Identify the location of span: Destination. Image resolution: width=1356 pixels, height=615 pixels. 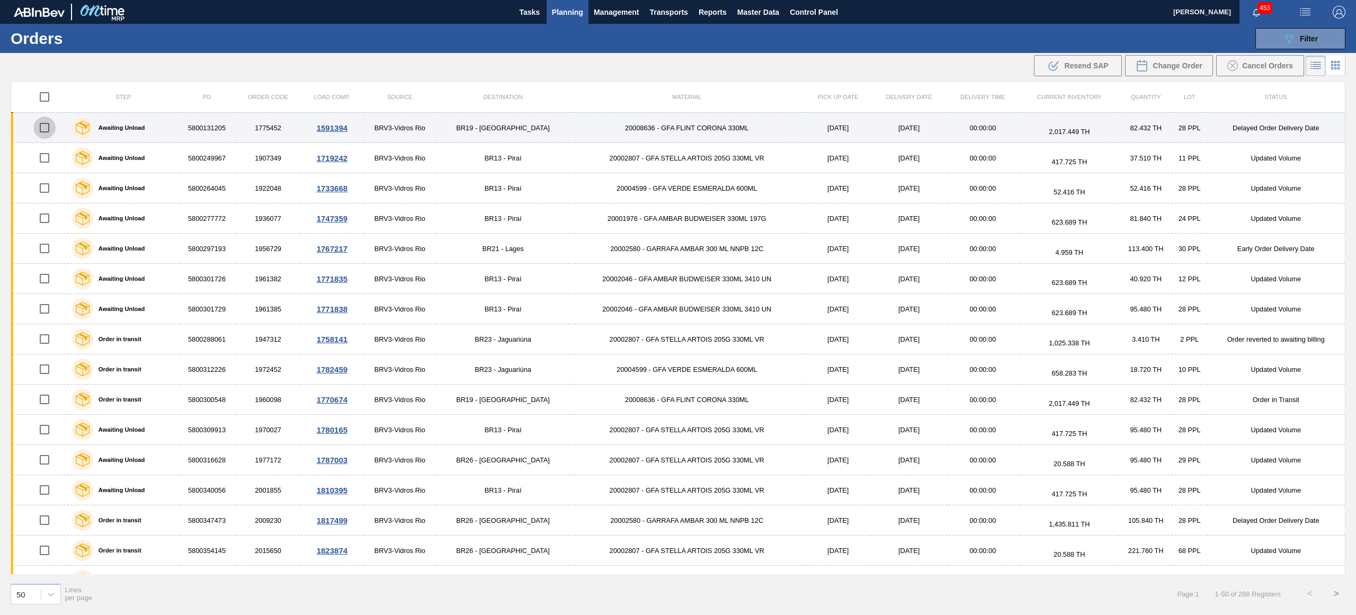
(503, 97).